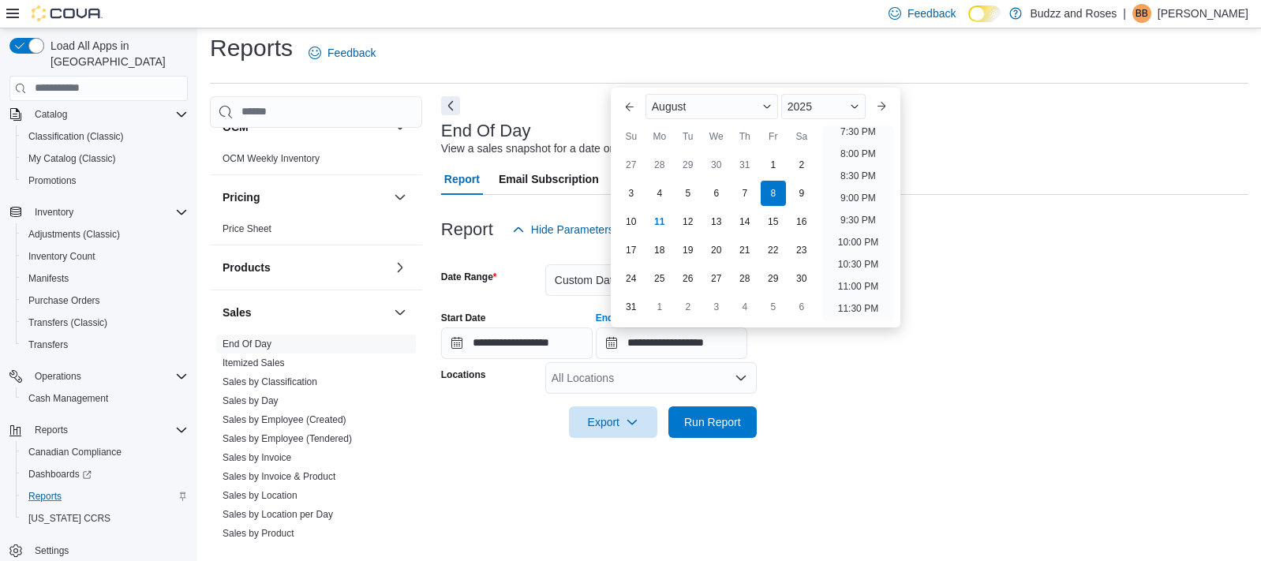  I want to click on div: Su, so click(631, 136).